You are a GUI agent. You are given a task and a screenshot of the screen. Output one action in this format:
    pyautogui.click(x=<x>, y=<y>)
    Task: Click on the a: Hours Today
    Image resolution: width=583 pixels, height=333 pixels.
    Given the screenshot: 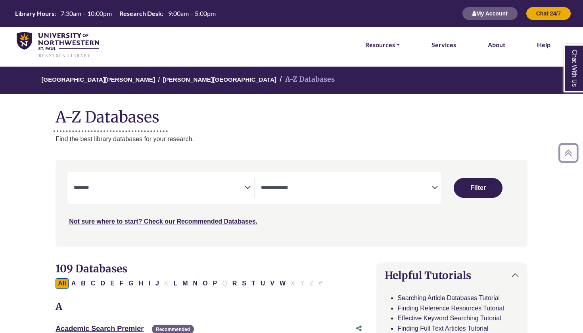 What is the action you would take?
    pyautogui.click(x=115, y=13)
    